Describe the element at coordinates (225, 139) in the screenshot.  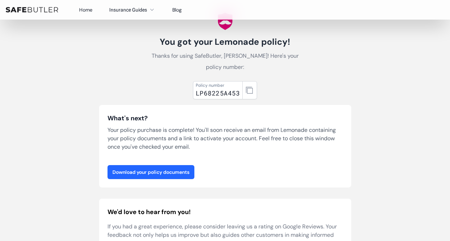
I see `p: Your policy purchase is complete! You'll soon receive an email from Lemonade containing your poli...` at that location.